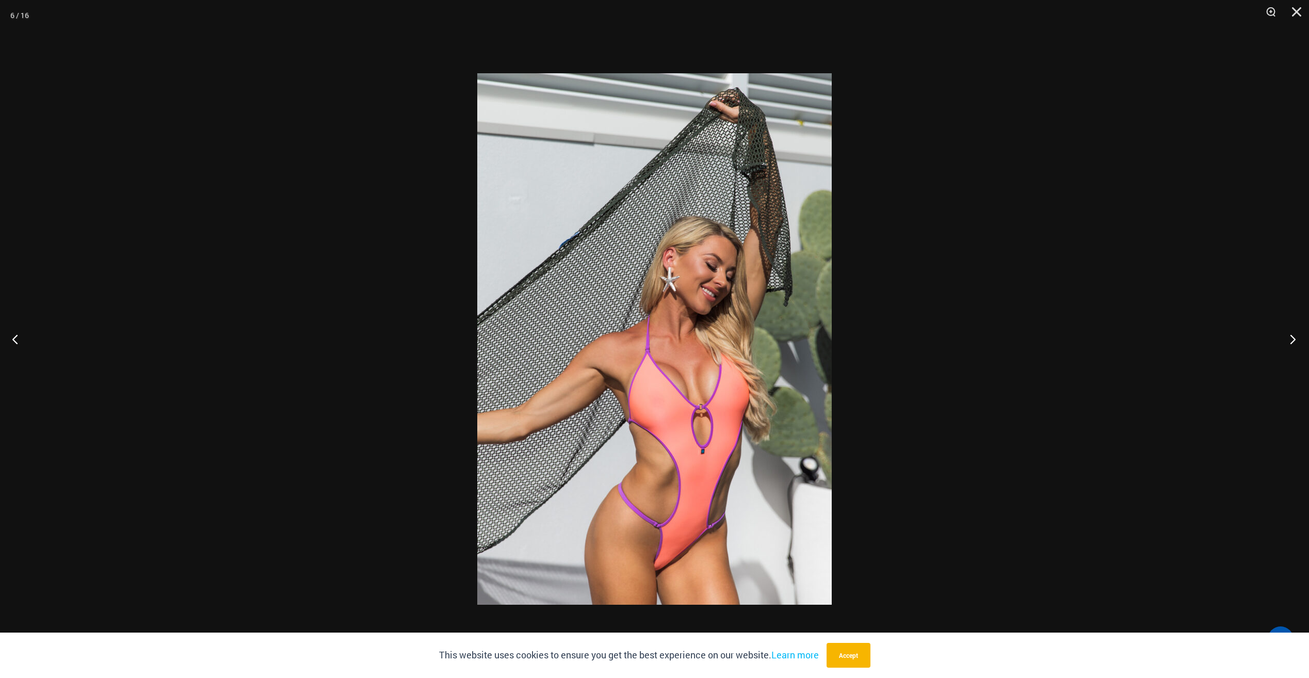  Describe the element at coordinates (848, 655) in the screenshot. I see `button: Accept` at that location.